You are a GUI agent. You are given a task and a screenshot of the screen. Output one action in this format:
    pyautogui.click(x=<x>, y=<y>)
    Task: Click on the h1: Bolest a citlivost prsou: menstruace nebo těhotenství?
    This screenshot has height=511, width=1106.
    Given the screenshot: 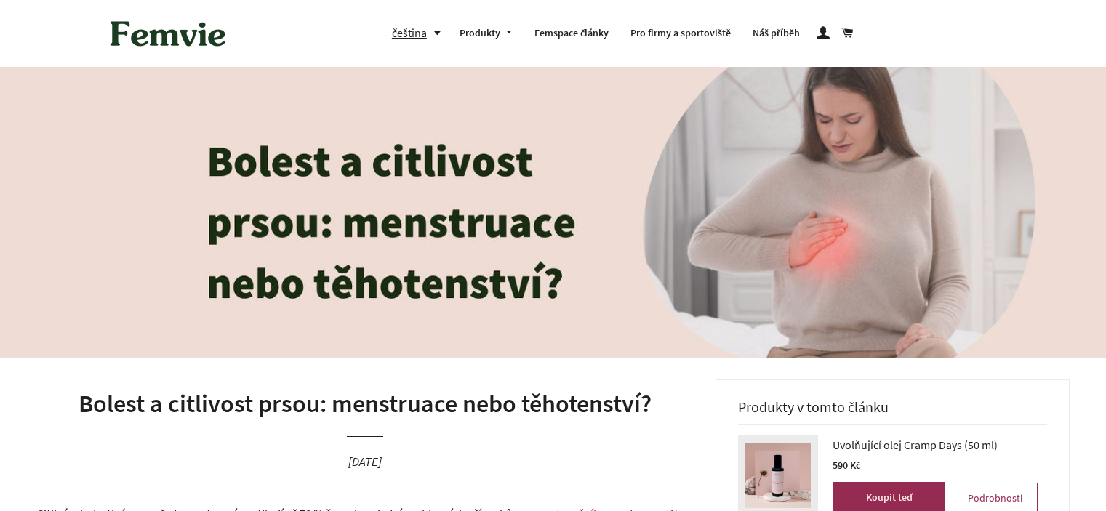 What is the action you would take?
    pyautogui.click(x=365, y=404)
    